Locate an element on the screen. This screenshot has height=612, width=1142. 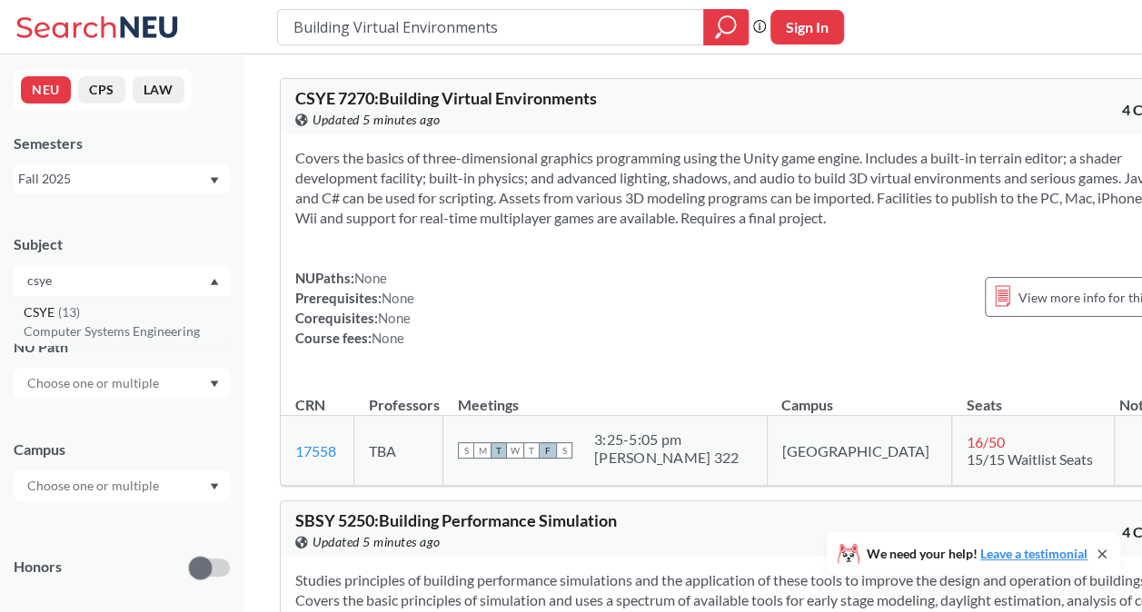
div: CRN is located at coordinates (310, 405).